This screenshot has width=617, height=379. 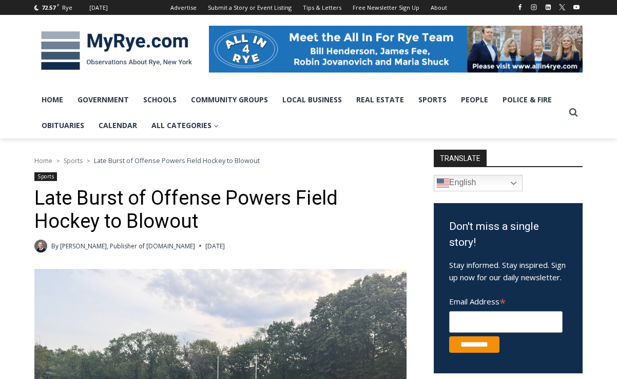 What do you see at coordinates (506, 300) in the screenshot?
I see `label: Email Address` at bounding box center [506, 300].